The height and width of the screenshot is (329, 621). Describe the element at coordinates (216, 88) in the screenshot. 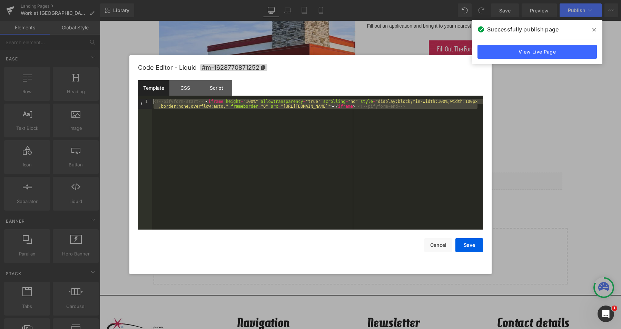

I see `div: Script` at that location.